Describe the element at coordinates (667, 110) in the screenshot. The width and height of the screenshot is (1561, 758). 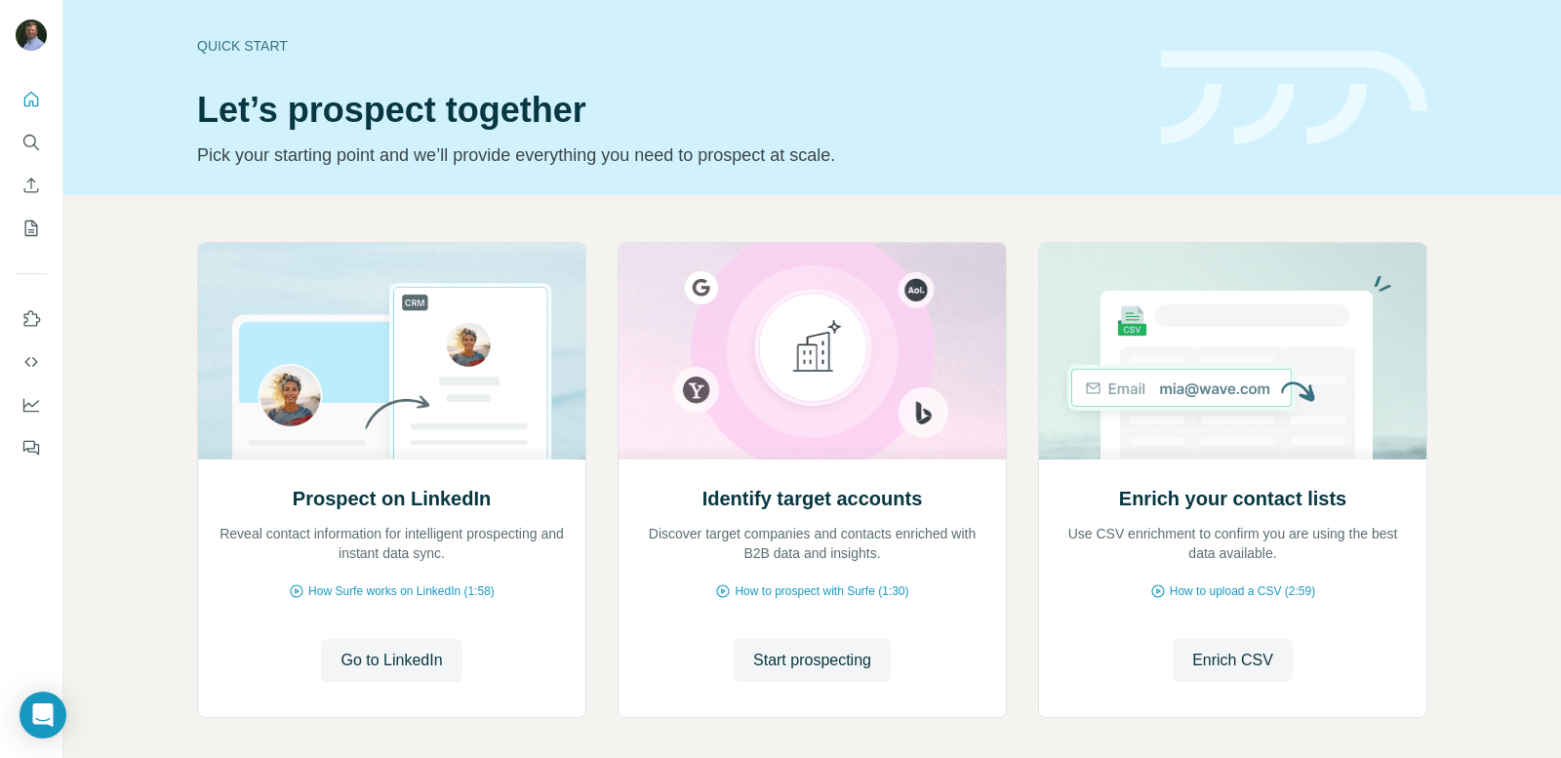
I see `h1: Let’s prospect together` at that location.